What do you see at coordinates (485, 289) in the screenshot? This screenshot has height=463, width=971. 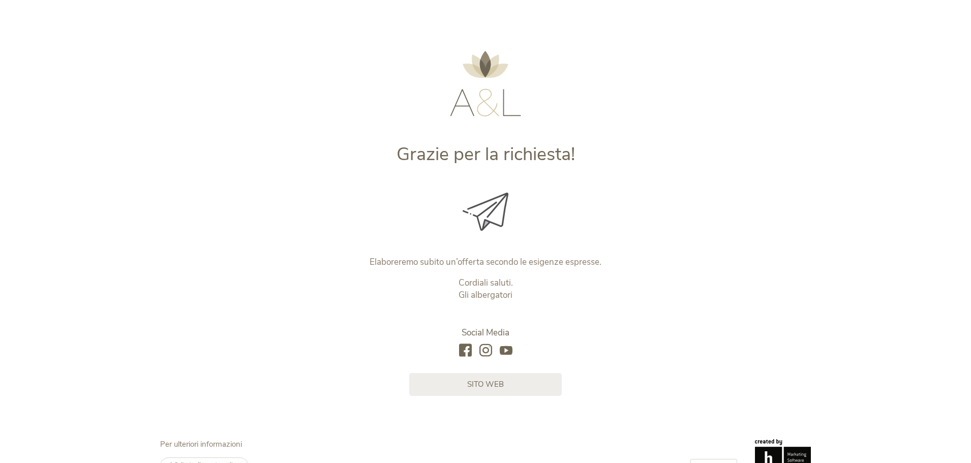 I see `p: Cordiali saluti. Gli albergatori` at bounding box center [485, 289].